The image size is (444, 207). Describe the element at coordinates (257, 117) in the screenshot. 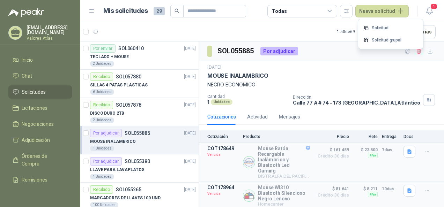

I see `div: Actividad` at that location.